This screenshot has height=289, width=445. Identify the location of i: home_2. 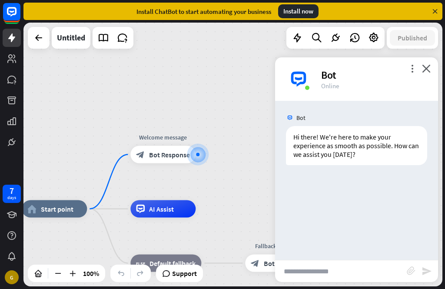
(32, 209).